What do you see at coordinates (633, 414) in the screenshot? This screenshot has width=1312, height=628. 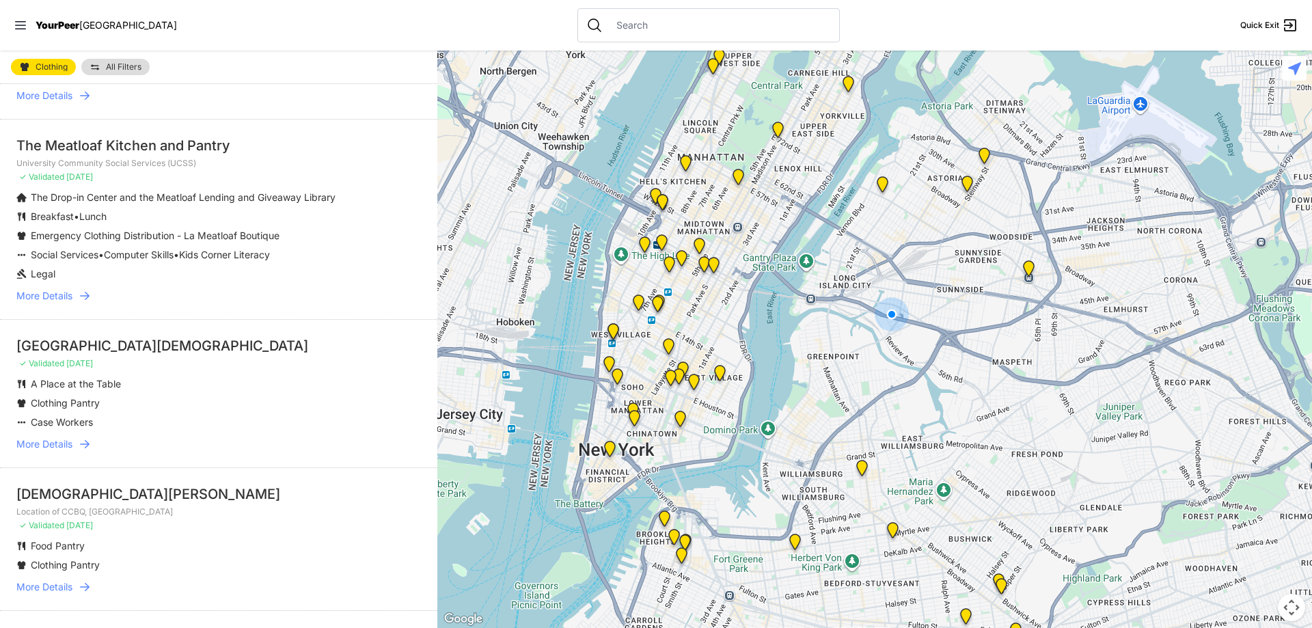 I see `div: Tribeca Campus/New York City Rescue Mission` at bounding box center [633, 414].